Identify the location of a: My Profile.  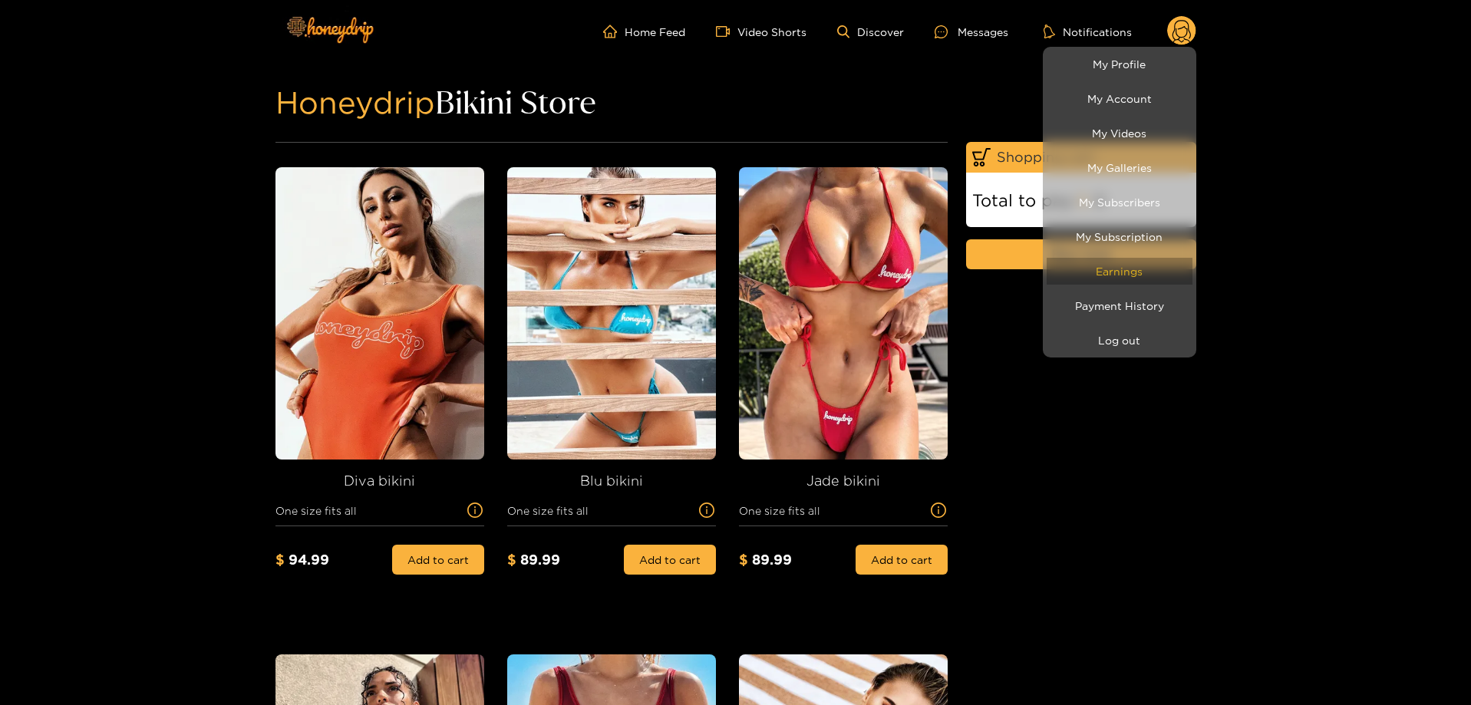
(1120, 64).